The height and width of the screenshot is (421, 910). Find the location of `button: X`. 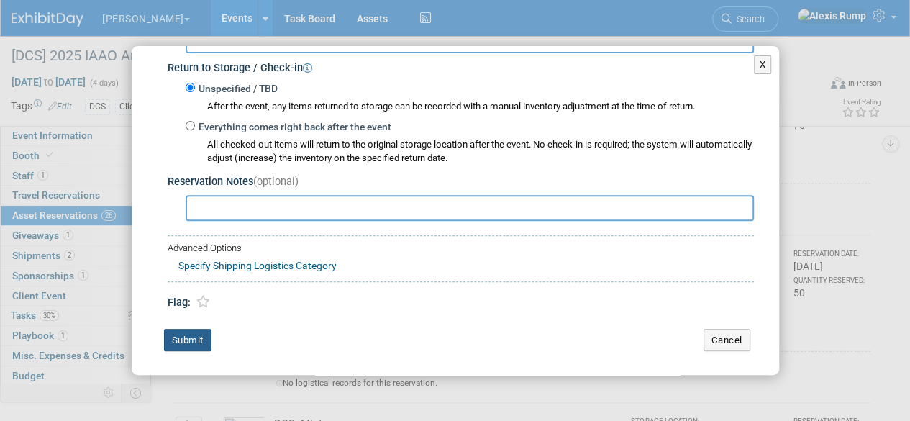

button: X is located at coordinates (762, 65).